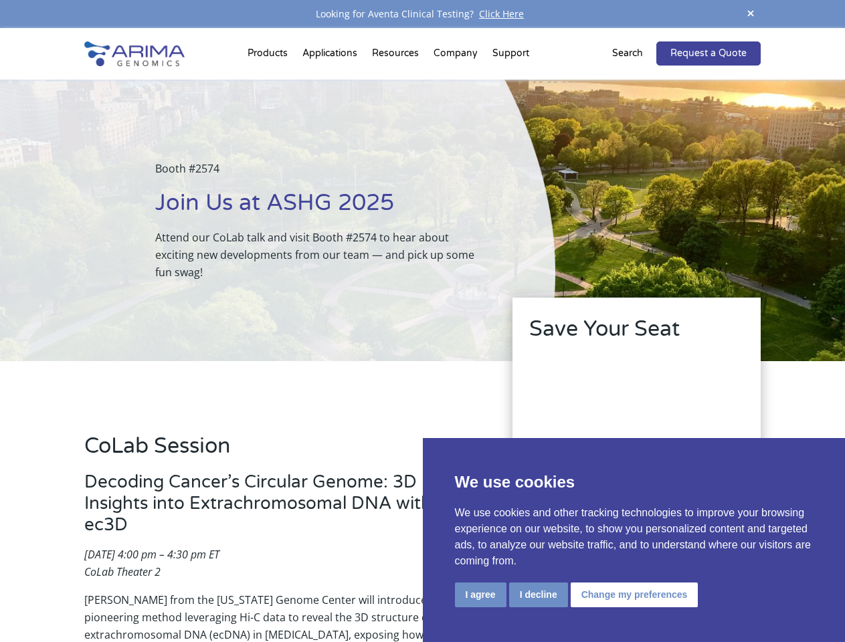 This screenshot has height=642, width=845. I want to click on p: Search, so click(628, 54).